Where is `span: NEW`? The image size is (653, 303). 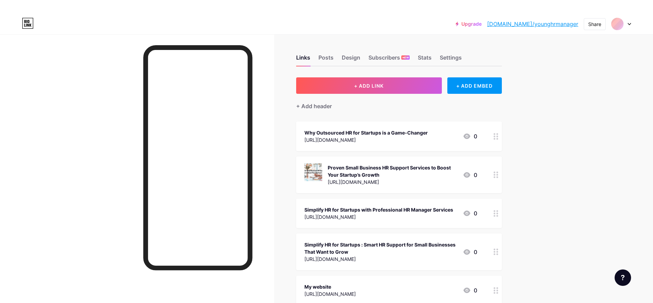
span: NEW is located at coordinates (405, 58).